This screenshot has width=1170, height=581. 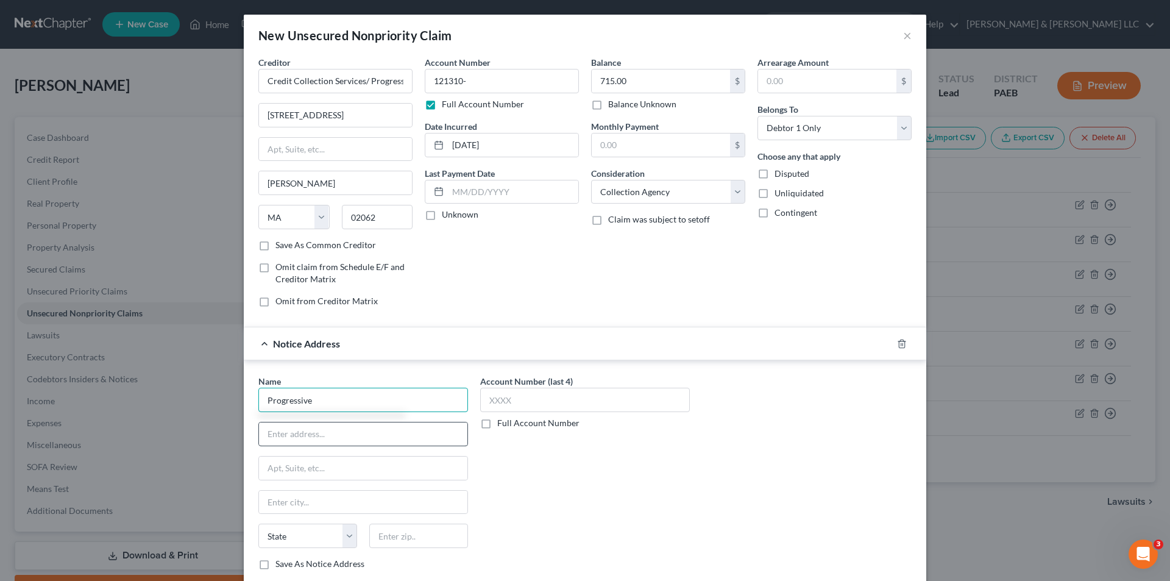 What do you see at coordinates (792, 173) in the screenshot?
I see `span: Disputed` at bounding box center [792, 173].